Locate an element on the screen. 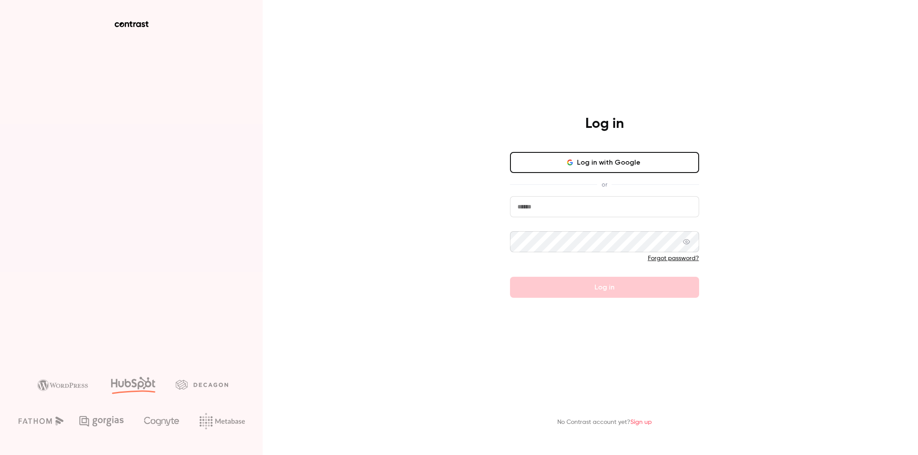 This screenshot has width=918, height=455. a: Sign up is located at coordinates (641, 422).